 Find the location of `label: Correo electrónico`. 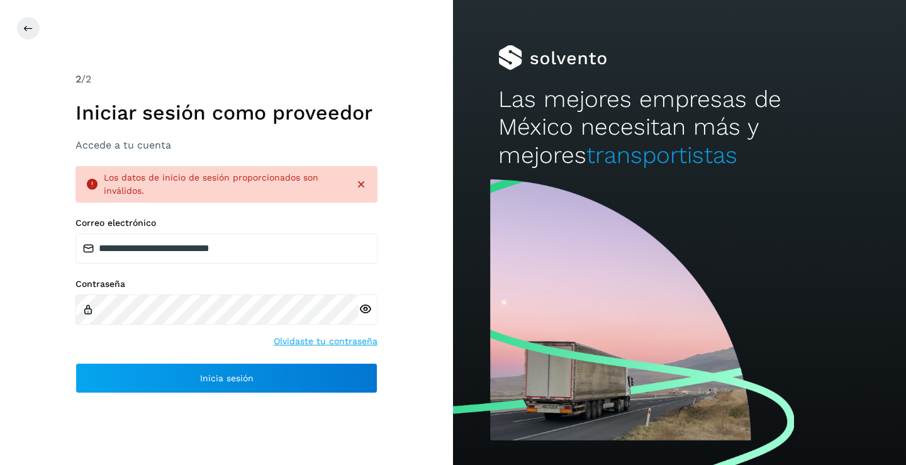

label: Correo electrónico is located at coordinates (226, 223).